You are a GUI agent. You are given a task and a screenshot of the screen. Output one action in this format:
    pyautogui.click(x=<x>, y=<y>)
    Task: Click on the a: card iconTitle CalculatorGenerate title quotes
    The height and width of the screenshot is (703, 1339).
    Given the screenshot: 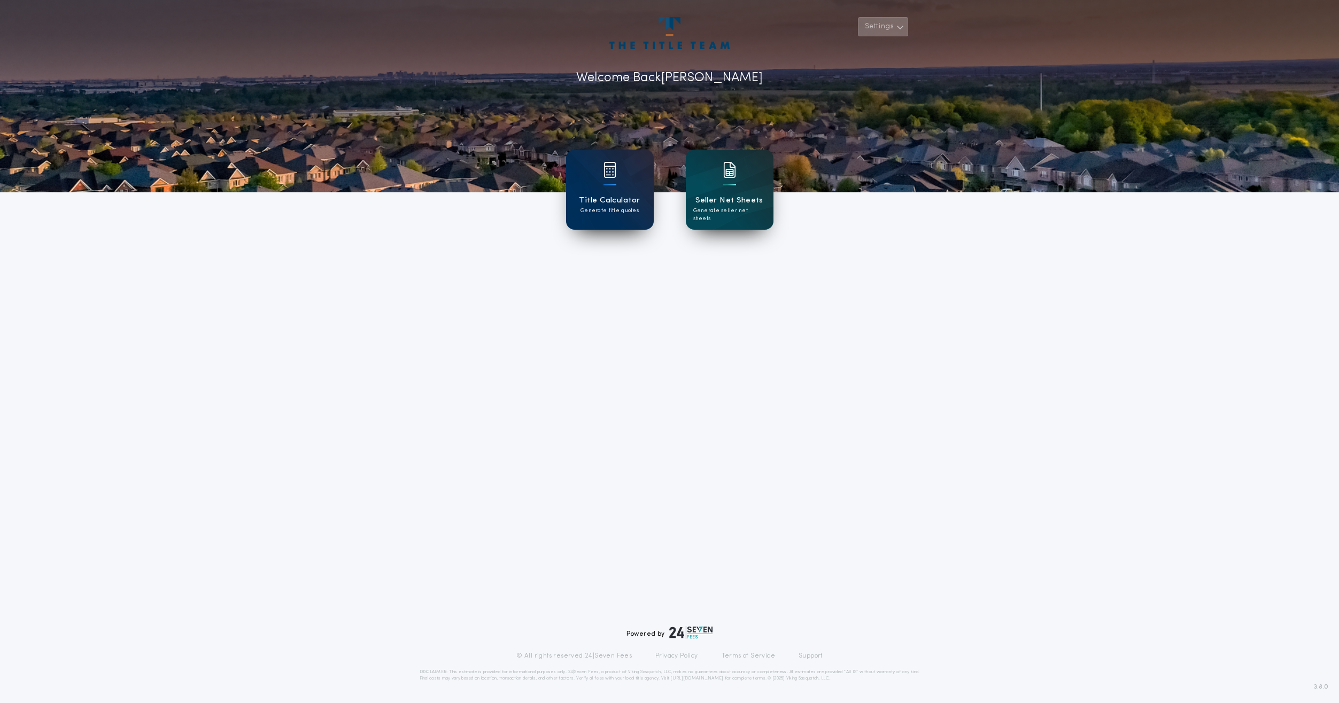 What is the action you would take?
    pyautogui.click(x=610, y=190)
    